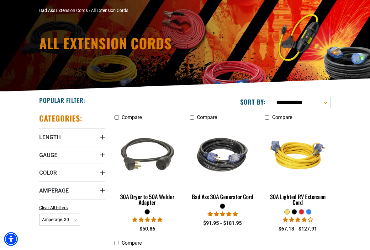  What do you see at coordinates (53, 207) in the screenshot?
I see `span: Clear All Filters` at bounding box center [53, 207].